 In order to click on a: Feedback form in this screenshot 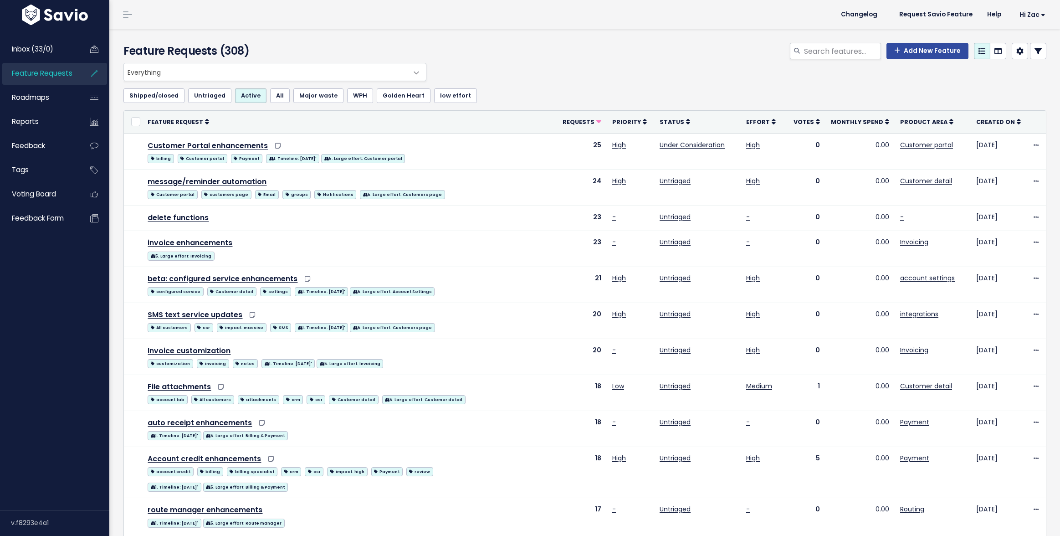, I will do `click(39, 218)`.